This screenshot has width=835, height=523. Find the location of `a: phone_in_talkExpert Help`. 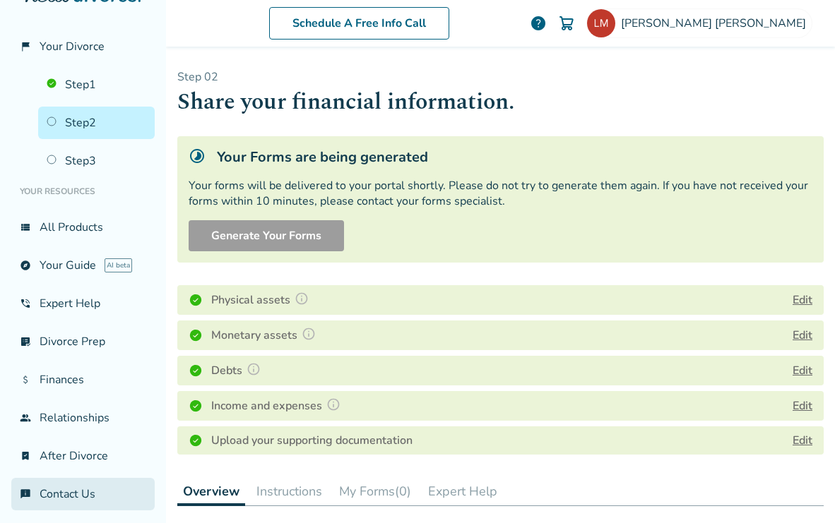

a: phone_in_talkExpert Help is located at coordinates (83, 304).